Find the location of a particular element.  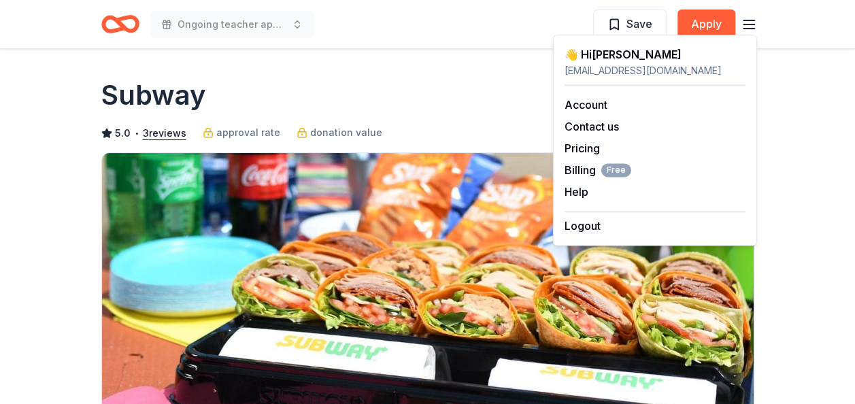

button: 3reviews is located at coordinates (165, 133).